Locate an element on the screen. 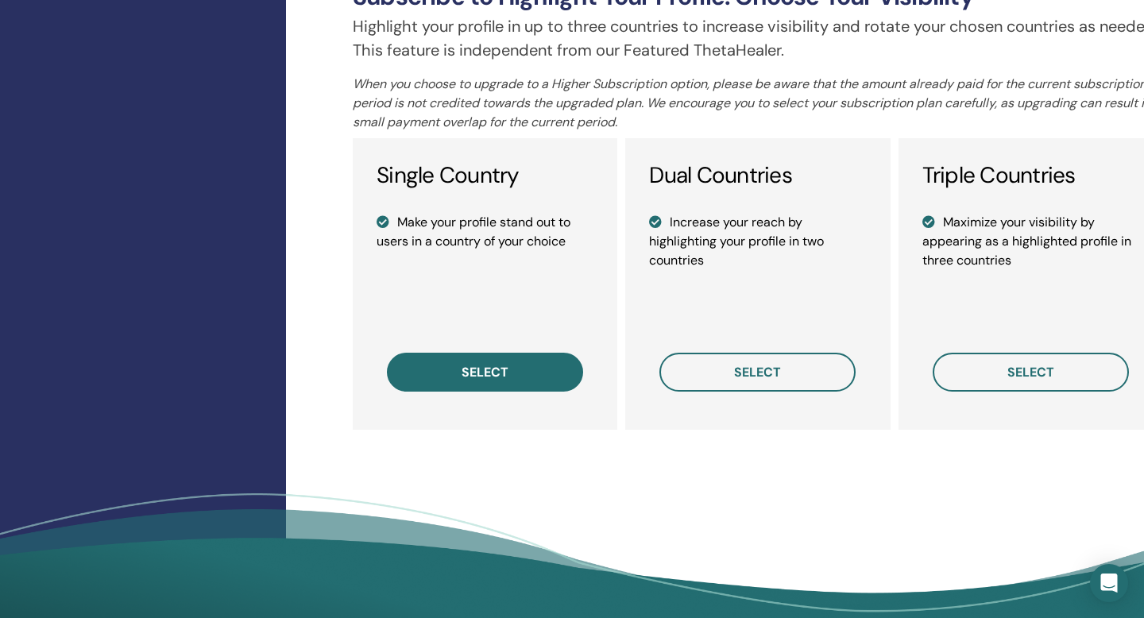 The width and height of the screenshot is (1144, 618). li: Maximize your visibility by appearing as a highlighted profile in three countries is located at coordinates (1031, 242).